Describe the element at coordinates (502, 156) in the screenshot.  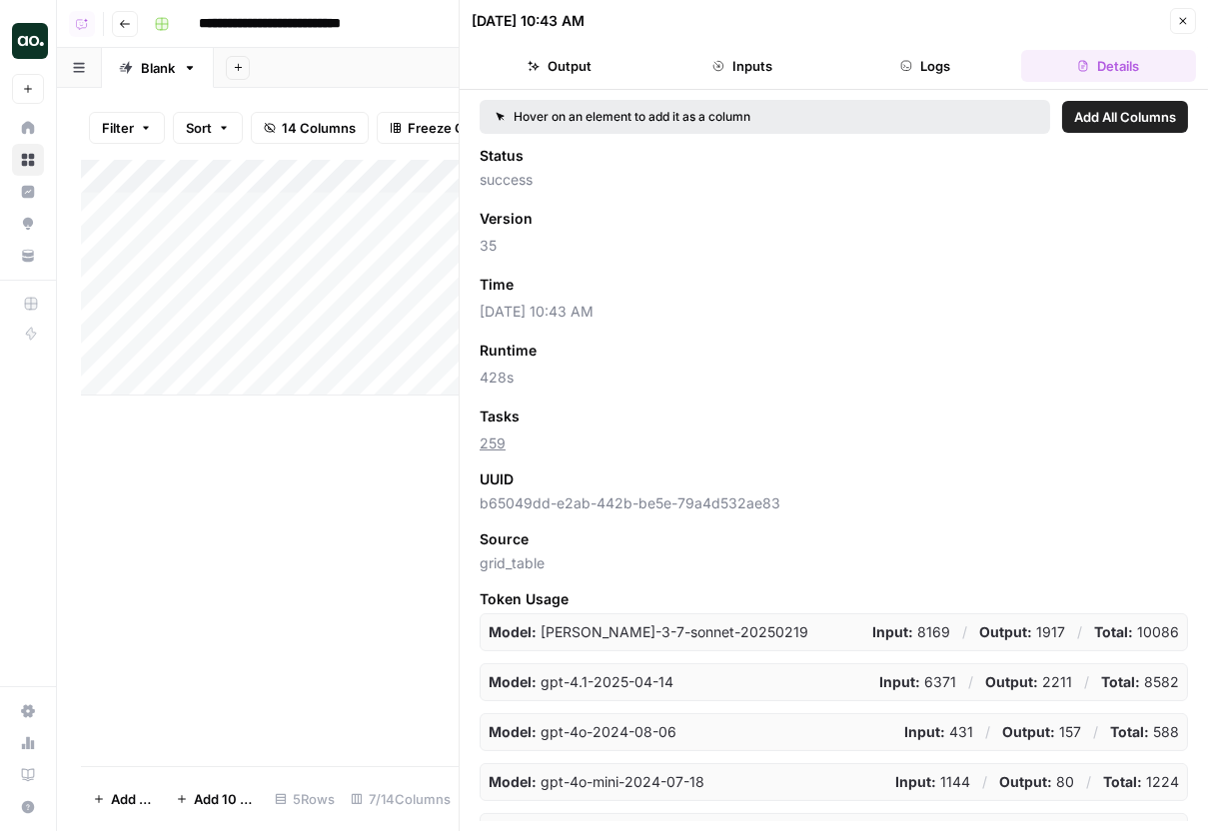
I see `span: Status` at that location.